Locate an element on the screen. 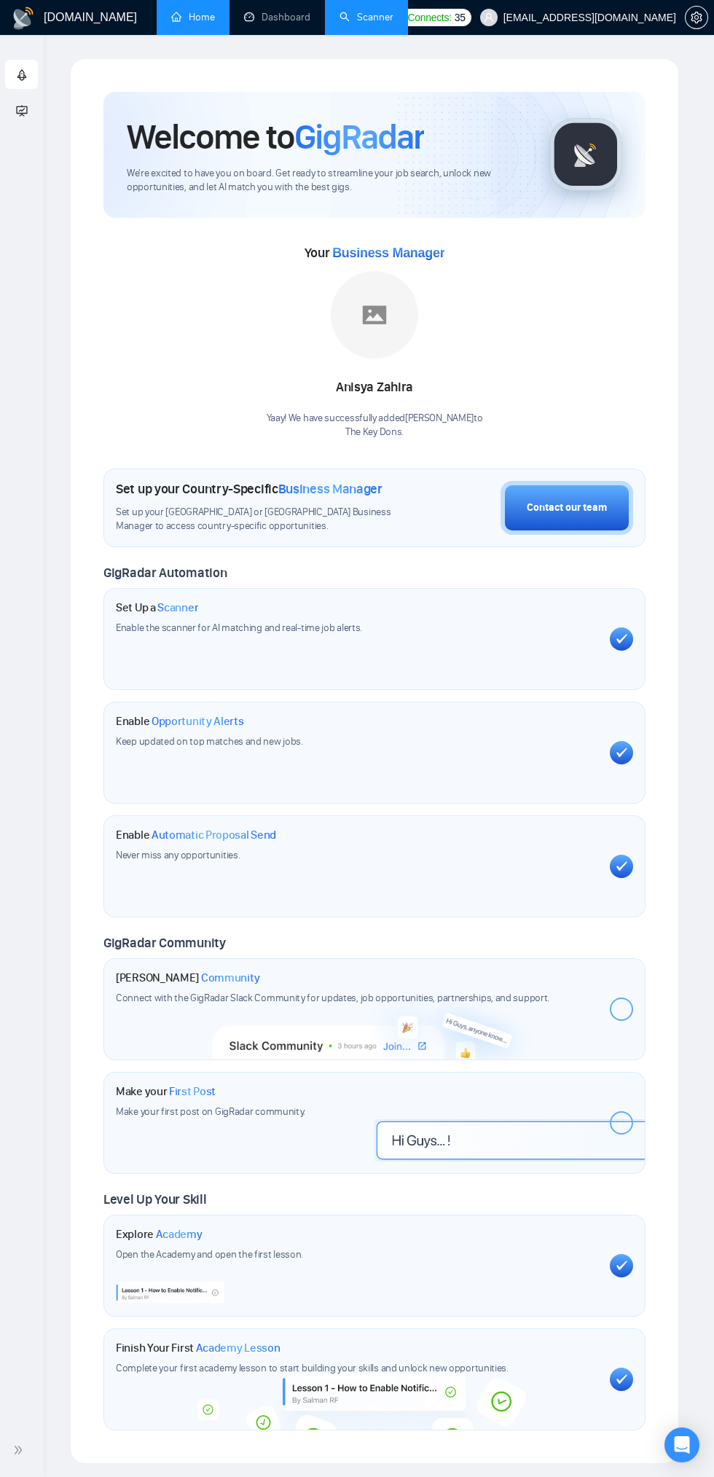  span: Complete your first academy lesson to start building your skills and unlock new opportunities. is located at coordinates (312, 1367).